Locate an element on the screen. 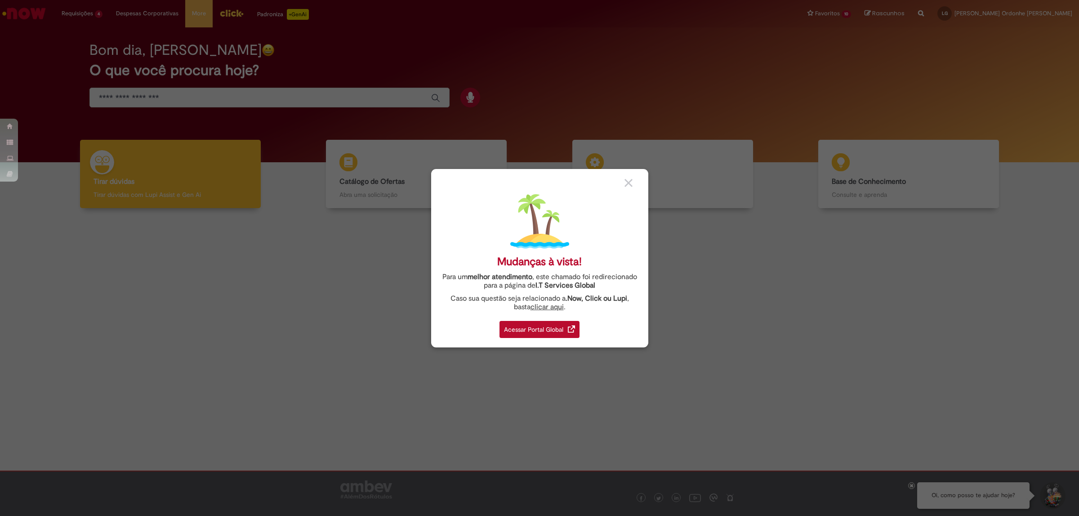 The width and height of the screenshot is (1079, 516). img: close_button_grey.png is located at coordinates (629, 183).